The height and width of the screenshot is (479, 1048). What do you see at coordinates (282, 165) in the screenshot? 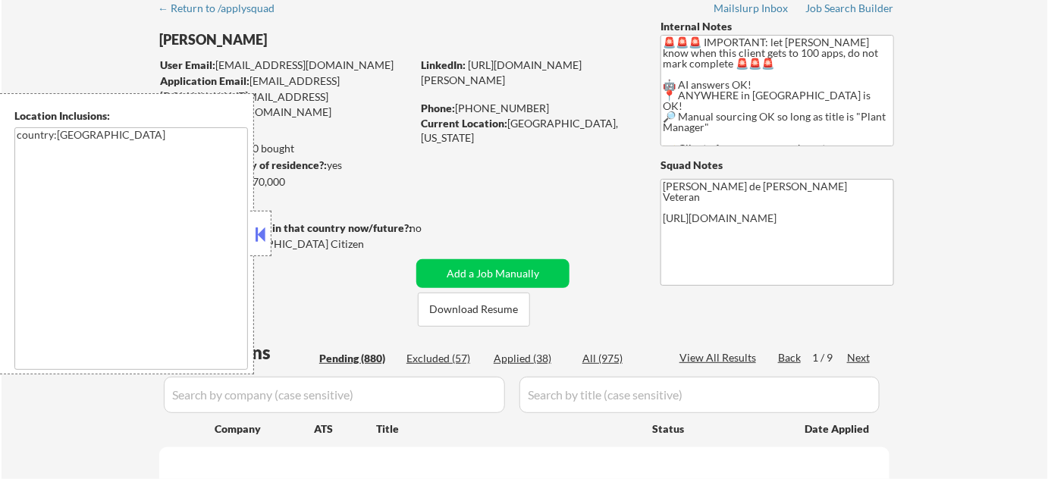
I see `div: yes` at bounding box center [282, 165].